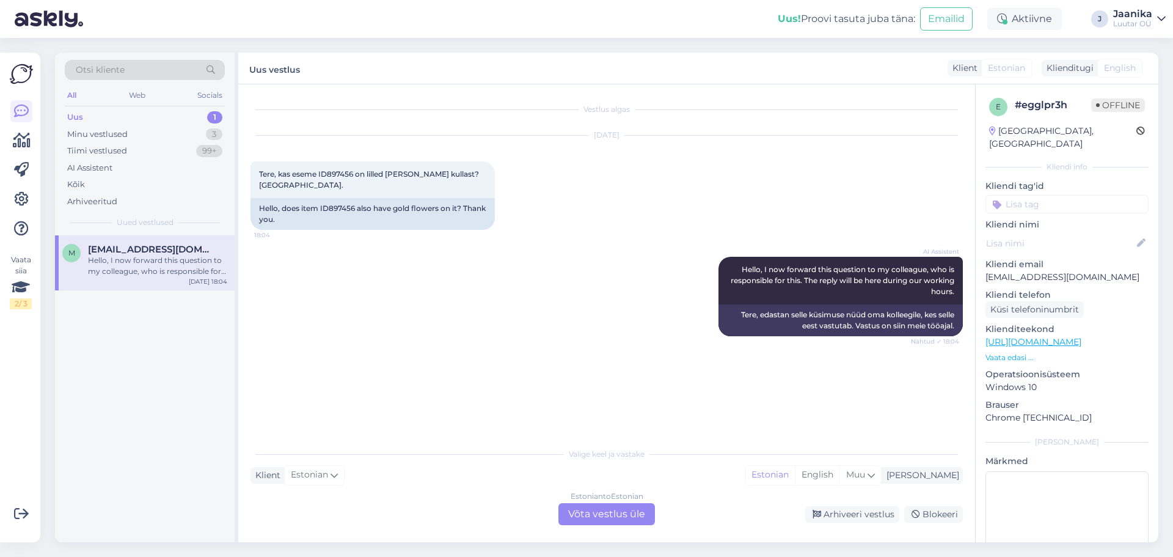 This screenshot has height=557, width=1173. I want to click on p: Kliendi tag'id, so click(1067, 186).